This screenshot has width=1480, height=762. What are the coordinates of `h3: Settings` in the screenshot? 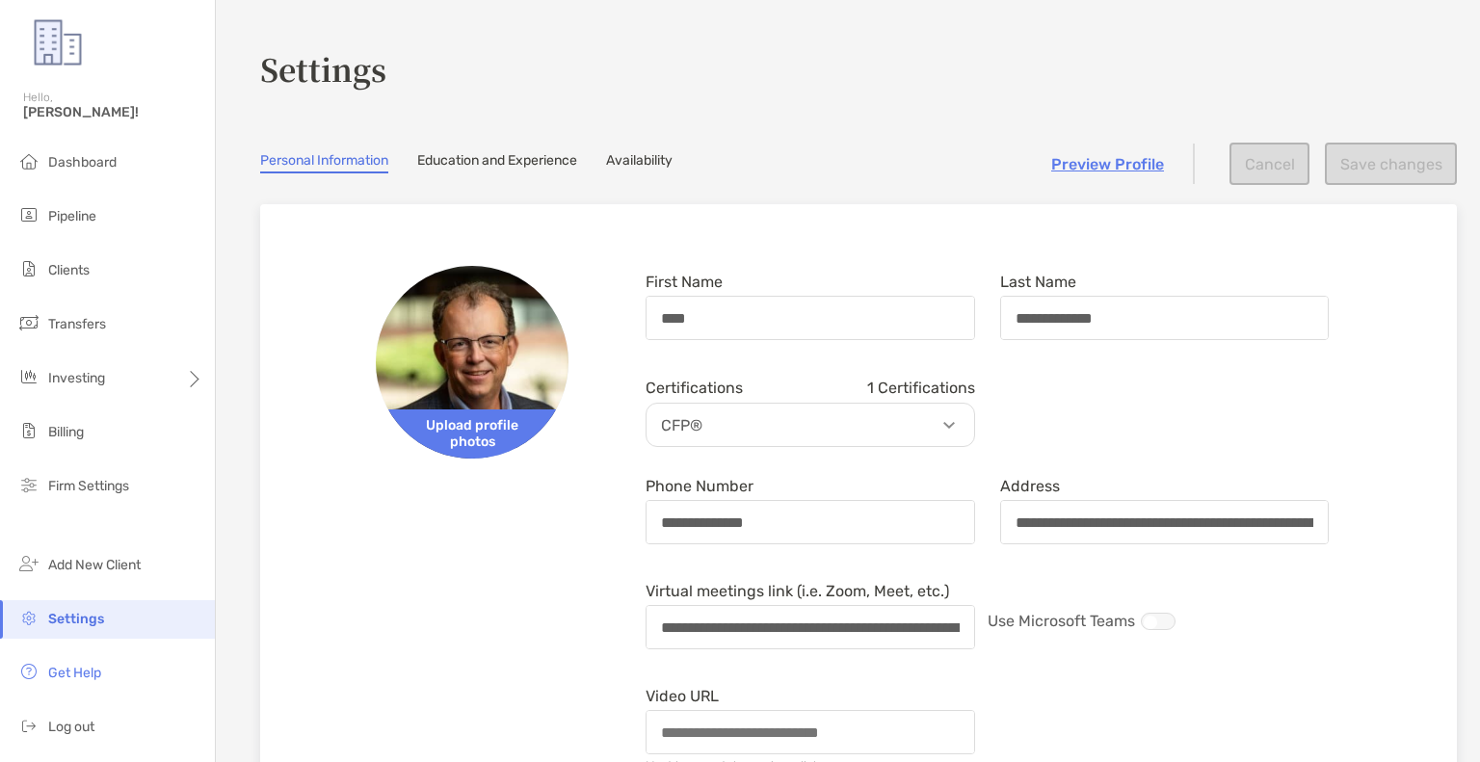 It's located at (859, 68).